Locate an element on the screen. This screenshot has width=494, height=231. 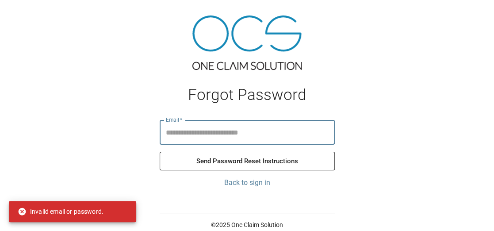
img: ocs-logo-tra.png is located at coordinates (247, 42).